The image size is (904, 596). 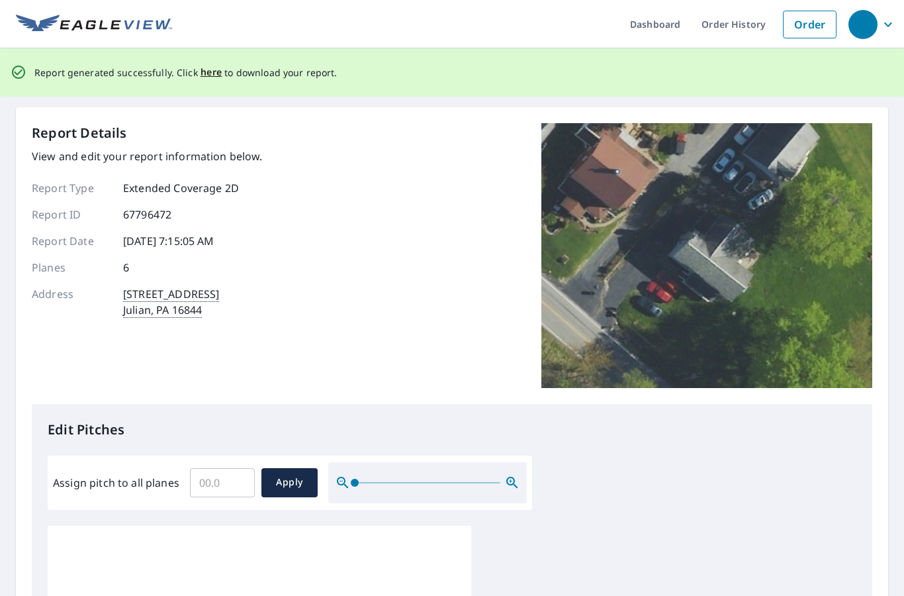 What do you see at coordinates (147, 156) in the screenshot?
I see `p: View and edit your report information below.` at bounding box center [147, 156].